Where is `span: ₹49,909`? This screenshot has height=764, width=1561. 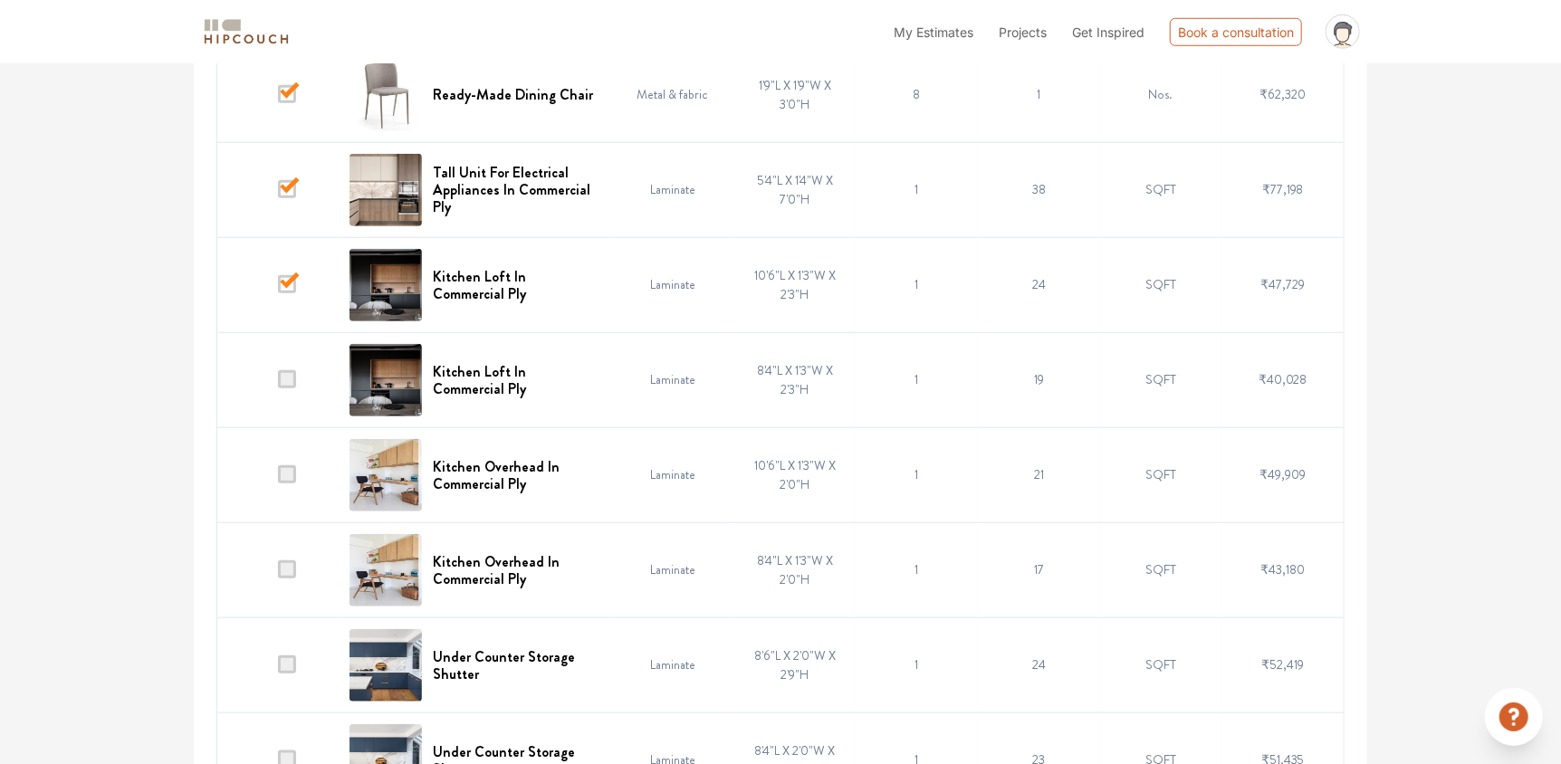
span: ₹49,909 is located at coordinates (1282, 474).